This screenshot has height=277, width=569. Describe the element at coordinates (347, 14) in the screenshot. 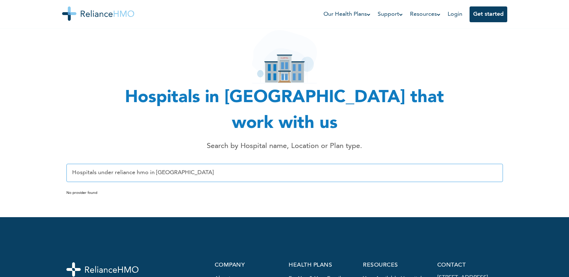

I see `a: Our Health Plans` at that location.